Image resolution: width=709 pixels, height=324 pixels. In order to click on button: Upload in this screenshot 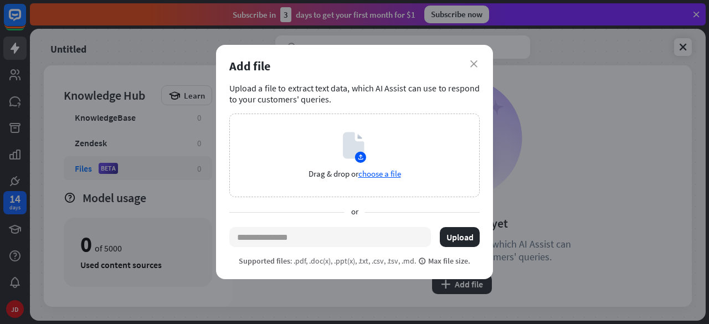, I will do `click(460, 237)`.